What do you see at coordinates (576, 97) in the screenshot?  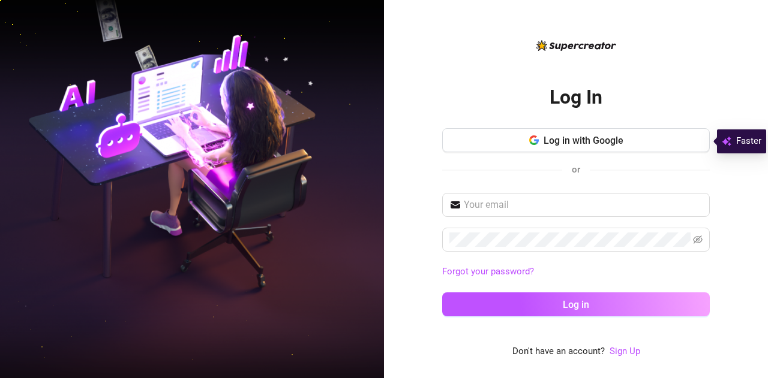 I see `h2: Log In` at bounding box center [576, 97].